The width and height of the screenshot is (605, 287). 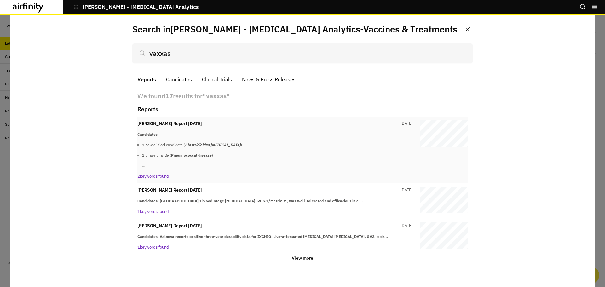 What do you see at coordinates (191, 155) in the screenshot?
I see `strong: Pneumococcal disease​` at bounding box center [191, 155].